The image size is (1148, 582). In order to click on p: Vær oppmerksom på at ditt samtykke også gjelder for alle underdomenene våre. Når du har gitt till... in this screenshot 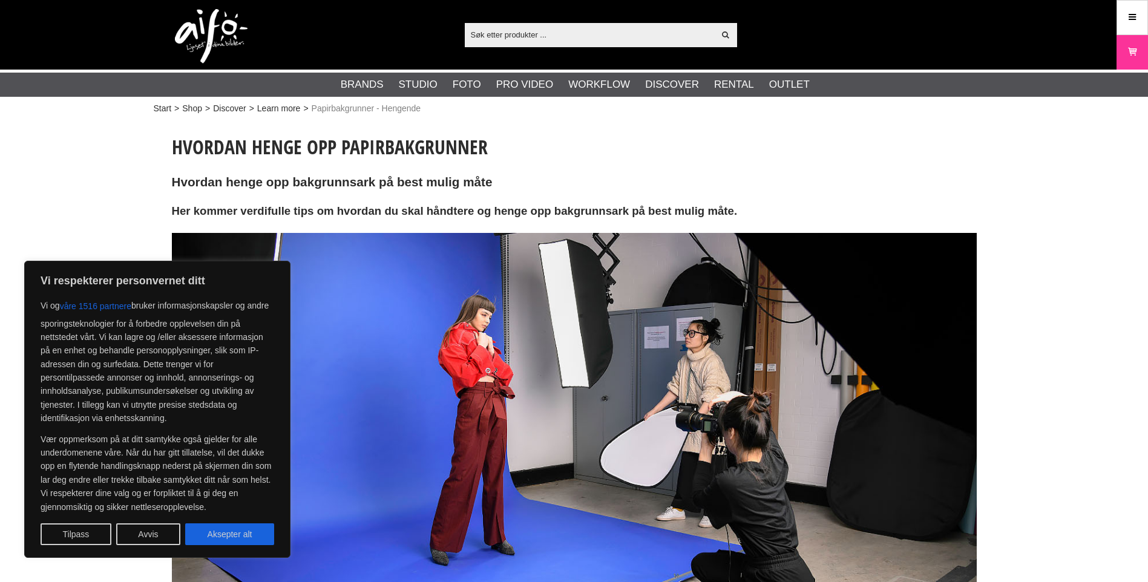, I will do `click(157, 473)`.